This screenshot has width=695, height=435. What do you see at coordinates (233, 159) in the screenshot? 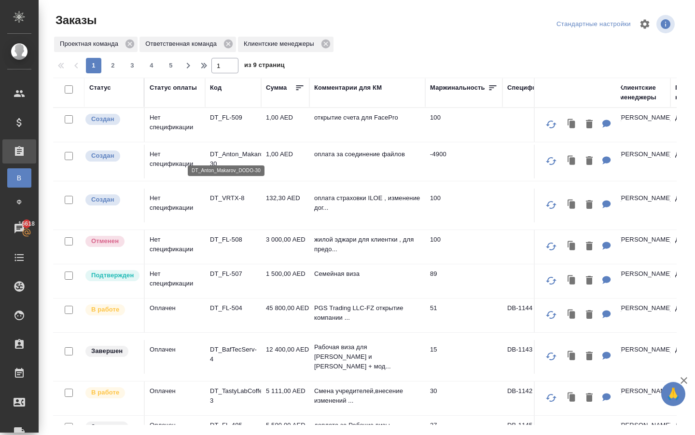
I see `p: DT_Anton_Makarov_DODO-30` at bounding box center [233, 159].